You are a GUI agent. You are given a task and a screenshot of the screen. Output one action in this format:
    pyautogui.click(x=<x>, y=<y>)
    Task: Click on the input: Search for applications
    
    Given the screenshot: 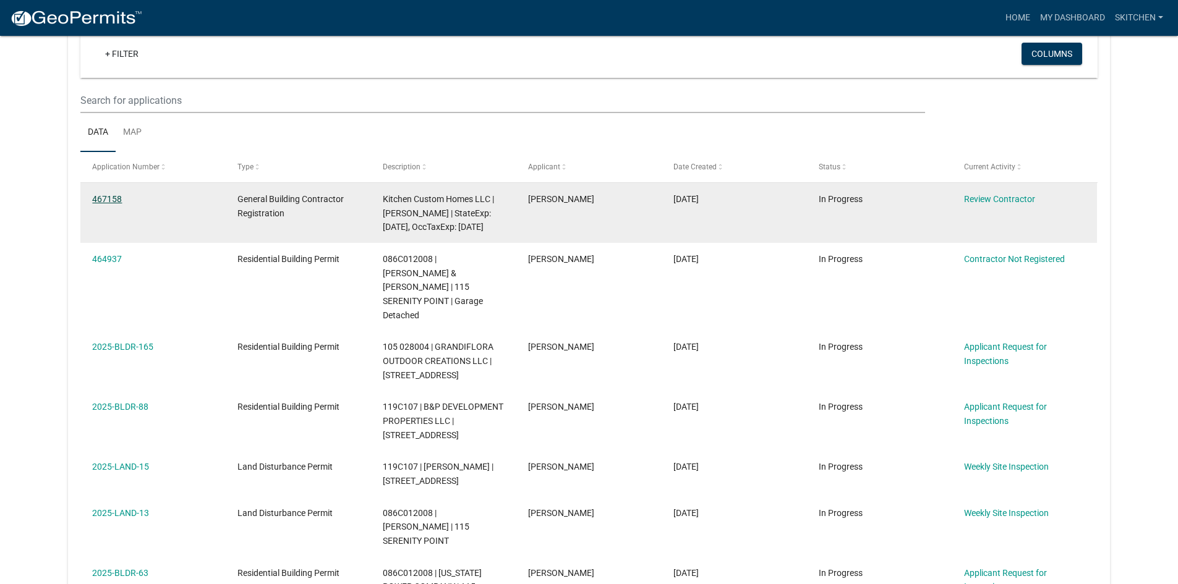 What is the action you would take?
    pyautogui.click(x=502, y=100)
    